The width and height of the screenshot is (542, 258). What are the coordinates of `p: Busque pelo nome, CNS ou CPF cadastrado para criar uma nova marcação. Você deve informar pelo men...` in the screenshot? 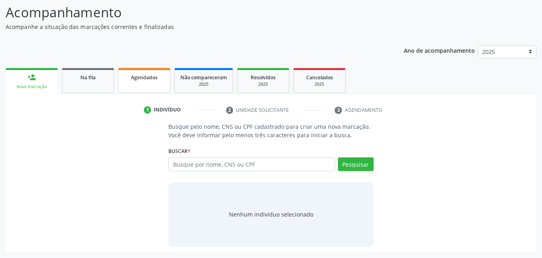 It's located at (271, 131).